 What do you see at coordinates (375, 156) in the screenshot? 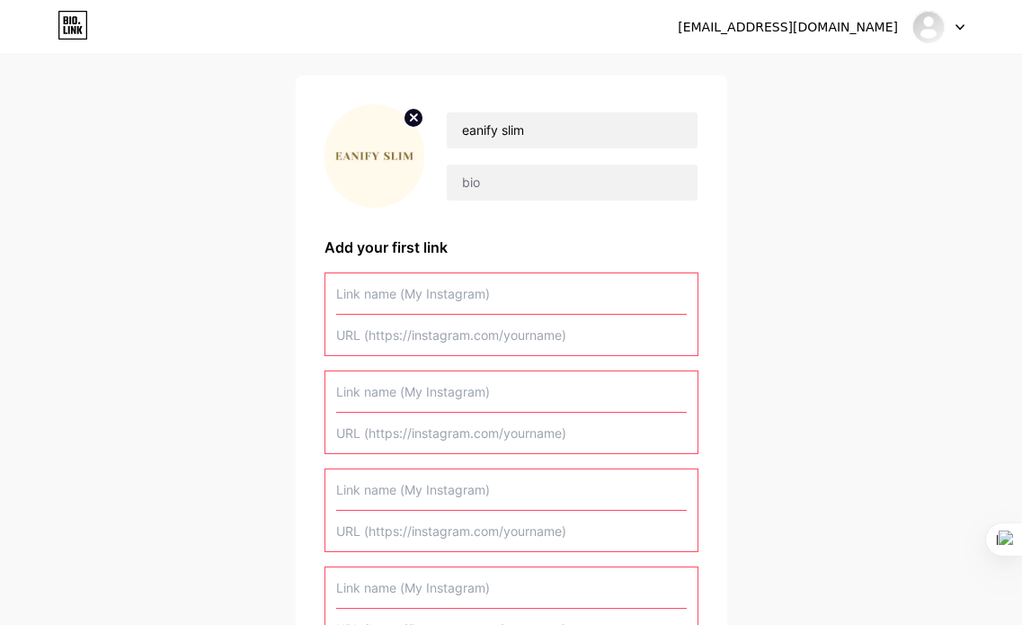
I see `img: profile pic` at bounding box center [375, 156].